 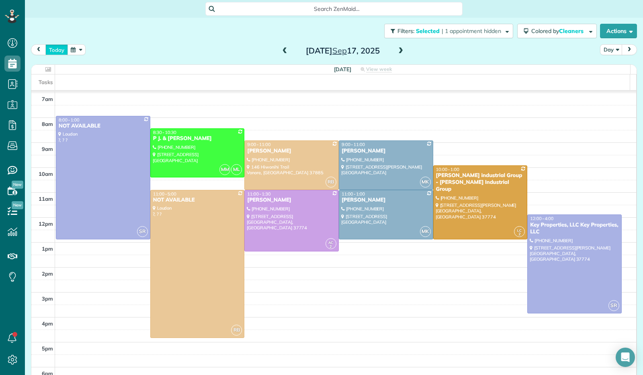 I want to click on button: next, so click(x=630, y=49).